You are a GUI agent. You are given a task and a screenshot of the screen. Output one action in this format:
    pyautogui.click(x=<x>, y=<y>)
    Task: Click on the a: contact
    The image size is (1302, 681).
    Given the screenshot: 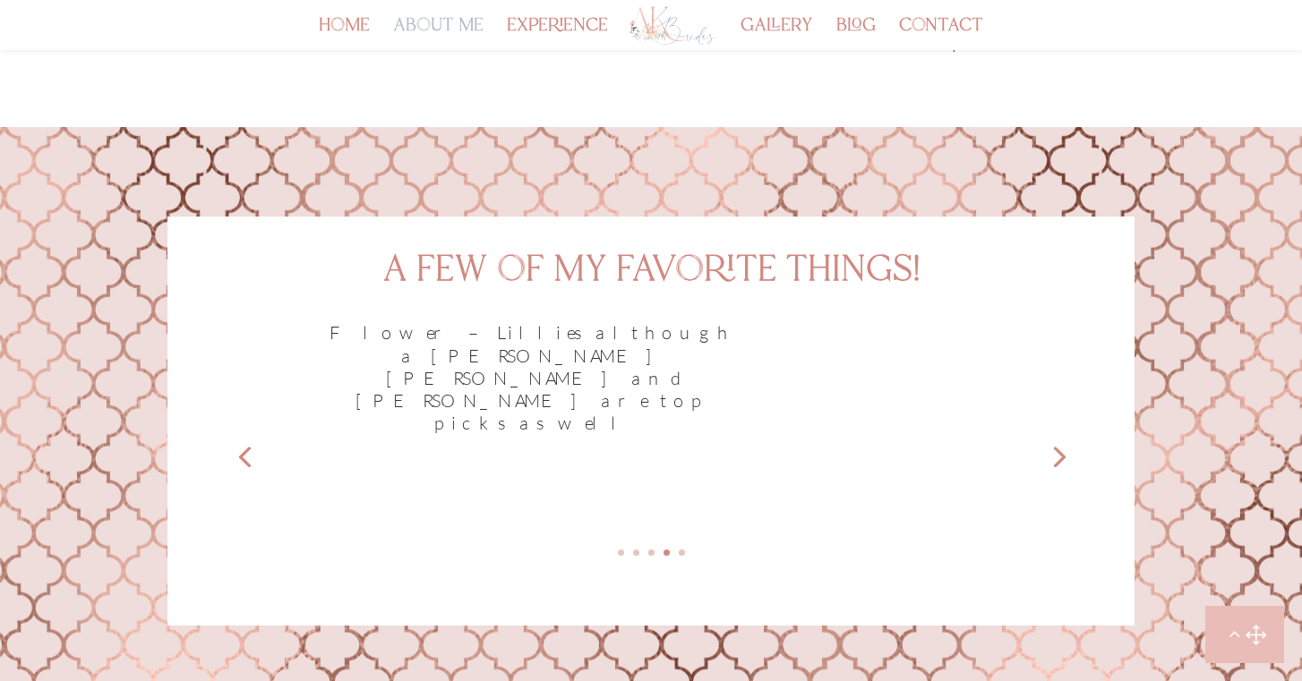 What is the action you would take?
    pyautogui.click(x=941, y=35)
    